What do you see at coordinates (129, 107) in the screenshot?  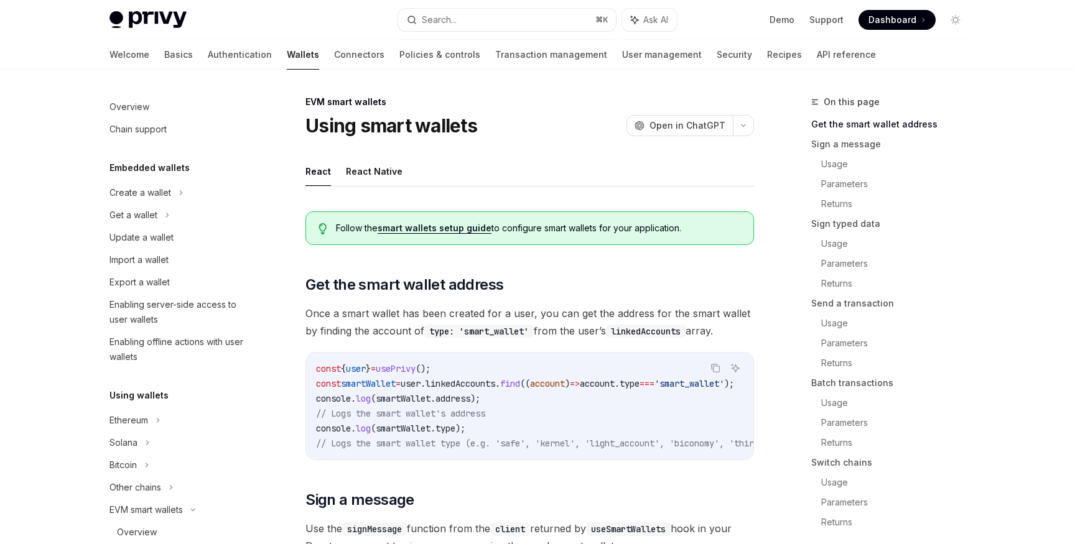 I see `div: Overview` at bounding box center [129, 107].